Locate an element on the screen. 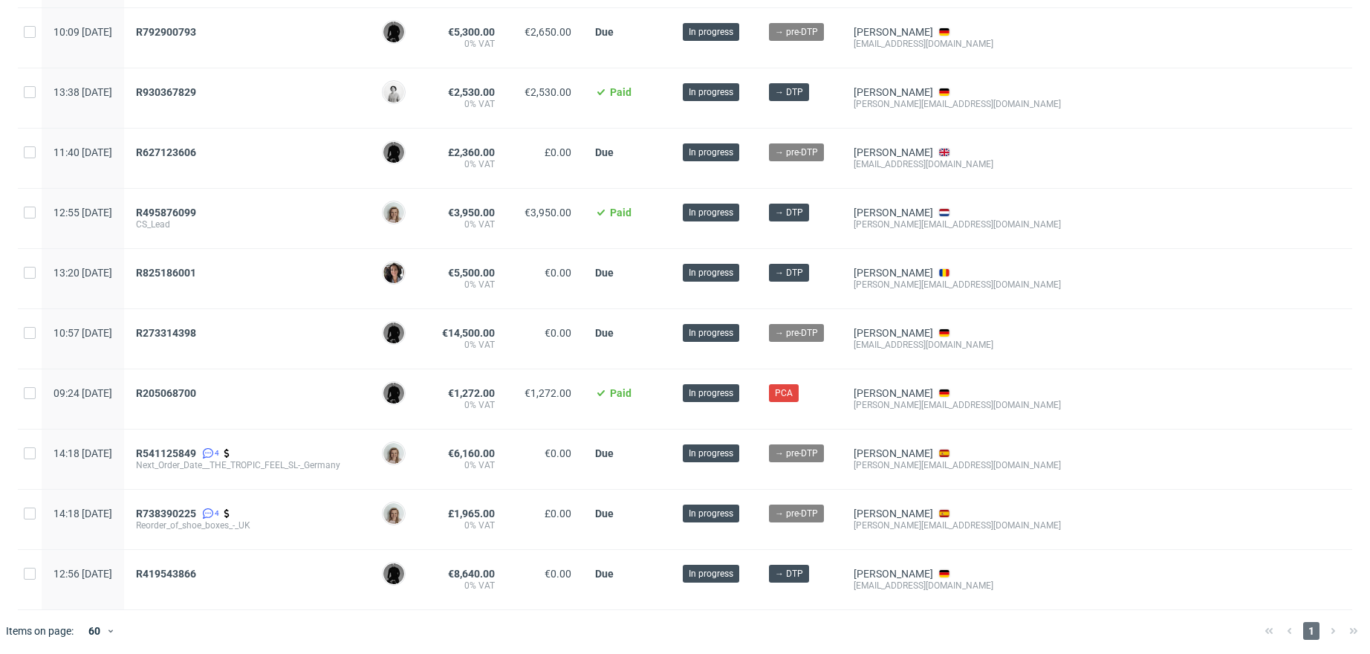 The height and width of the screenshot is (654, 1370). img: Moreno Martinez Cristina is located at coordinates (394, 273).